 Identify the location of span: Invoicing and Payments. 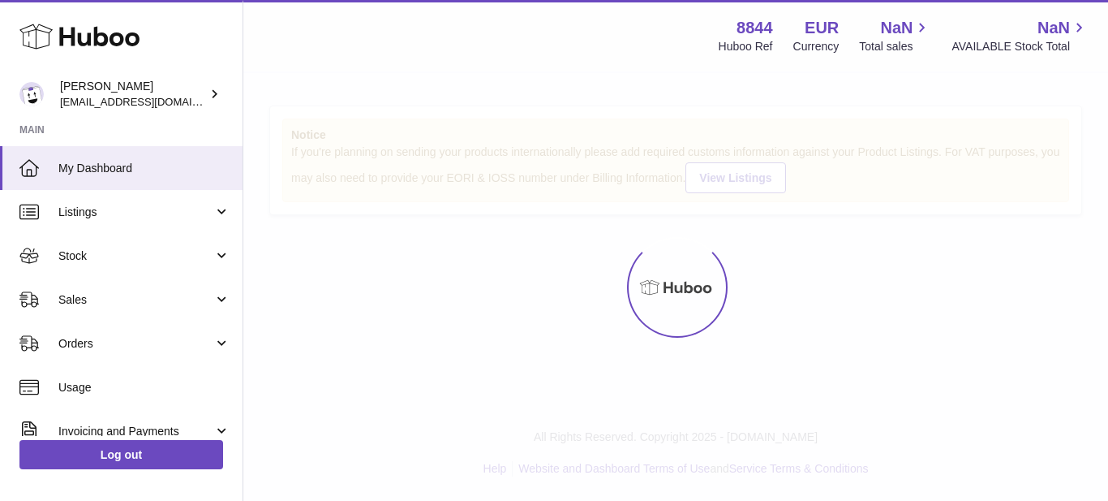
(136, 431).